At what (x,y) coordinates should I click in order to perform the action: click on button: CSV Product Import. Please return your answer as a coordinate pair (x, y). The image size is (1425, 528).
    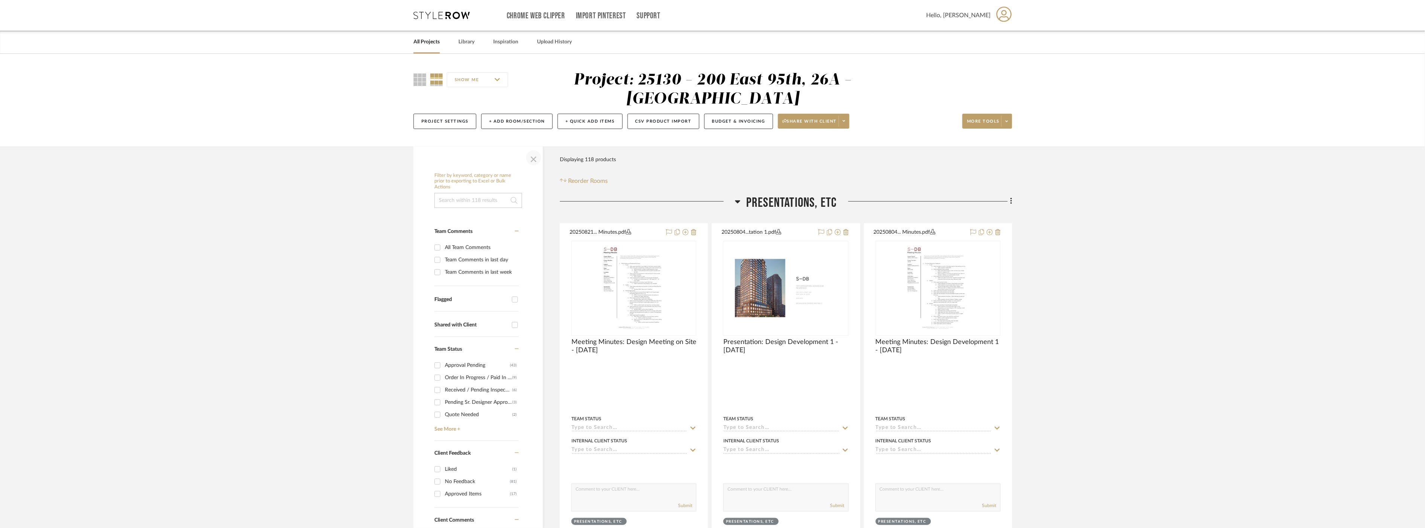
    Looking at the image, I should click on (663, 121).